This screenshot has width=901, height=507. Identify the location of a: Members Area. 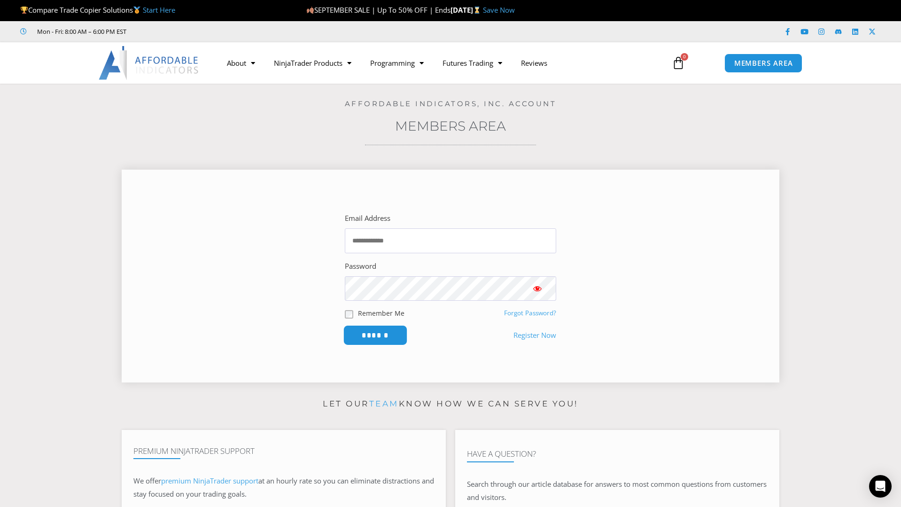
(451, 126).